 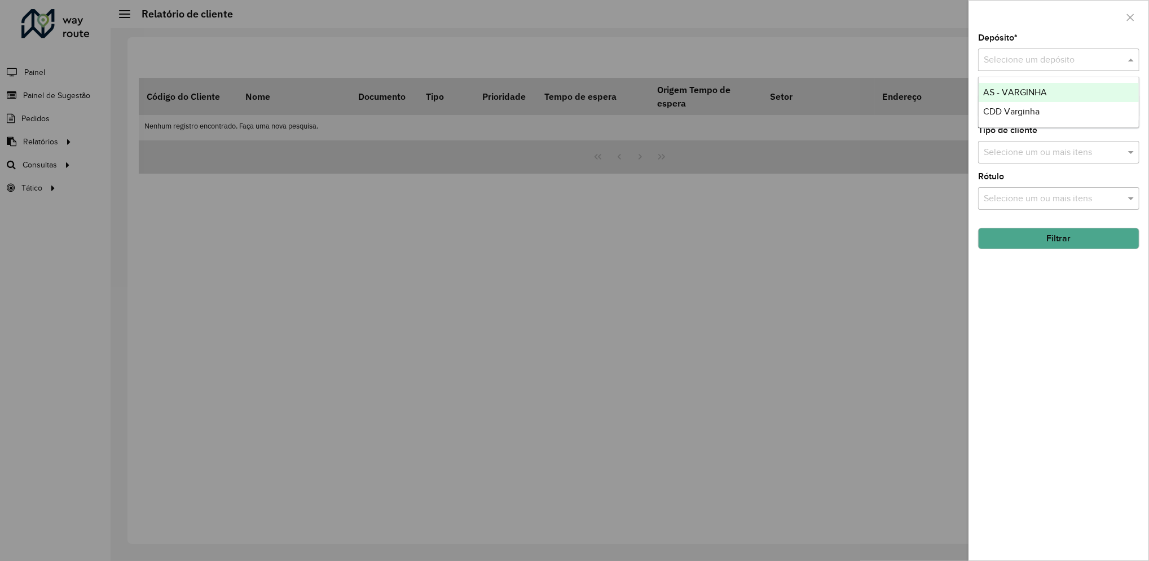 What do you see at coordinates (1015, 92) in the screenshot?
I see `span: AS - VARGINHA` at bounding box center [1015, 92].